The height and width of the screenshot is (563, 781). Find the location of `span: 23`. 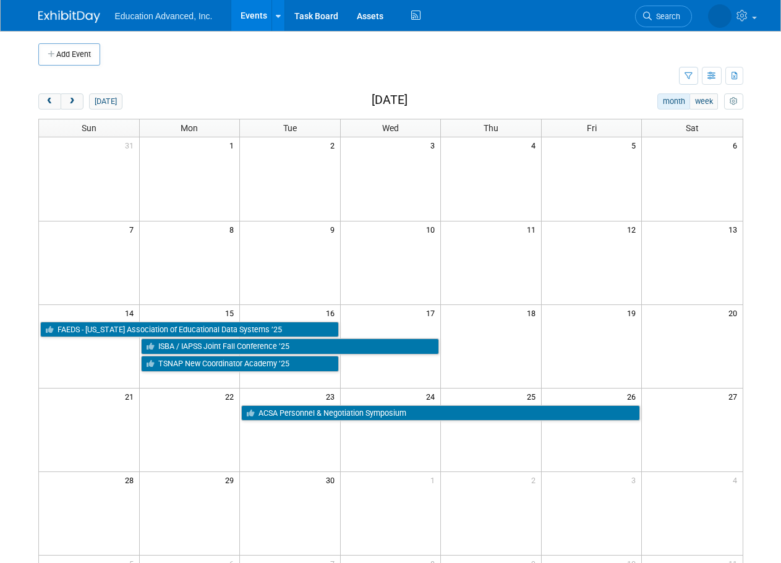

span: 23 is located at coordinates (332, 396).